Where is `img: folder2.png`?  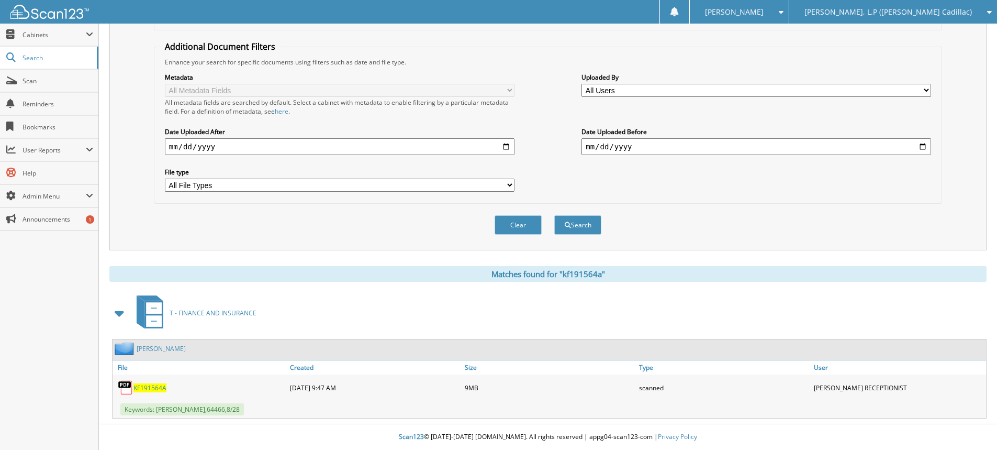 img: folder2.png is located at coordinates (126, 348).